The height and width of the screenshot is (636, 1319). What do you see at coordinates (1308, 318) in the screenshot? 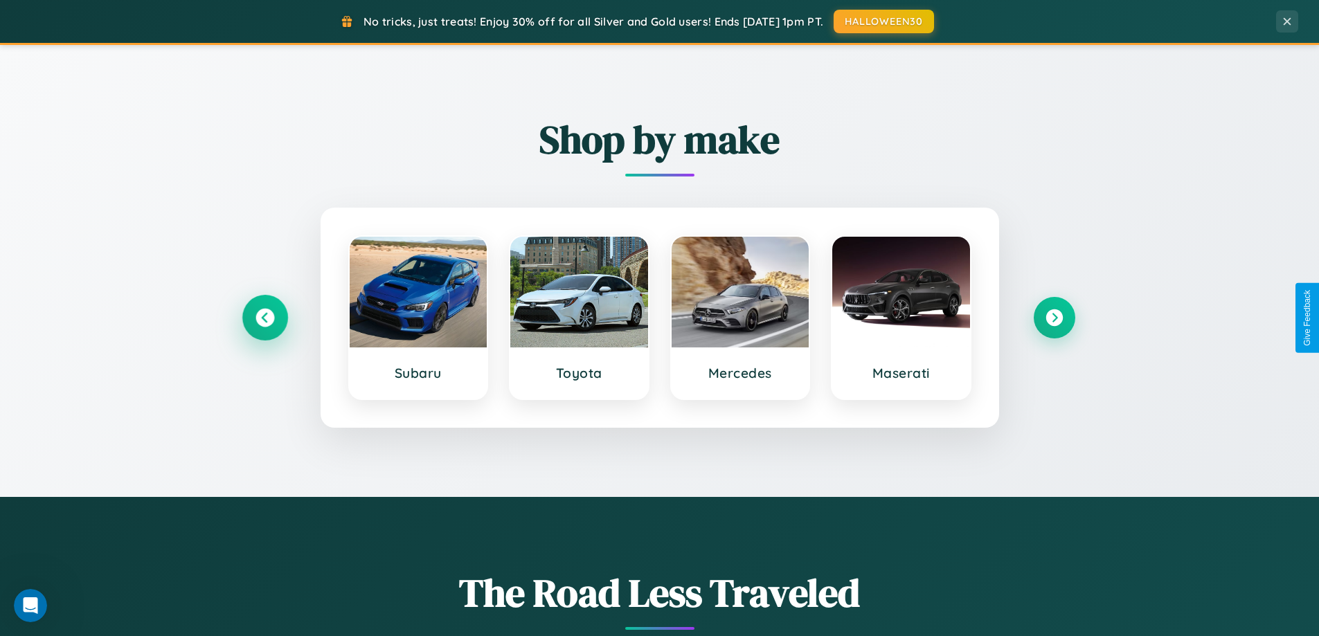
I see `div: Give Feedback` at bounding box center [1308, 318].